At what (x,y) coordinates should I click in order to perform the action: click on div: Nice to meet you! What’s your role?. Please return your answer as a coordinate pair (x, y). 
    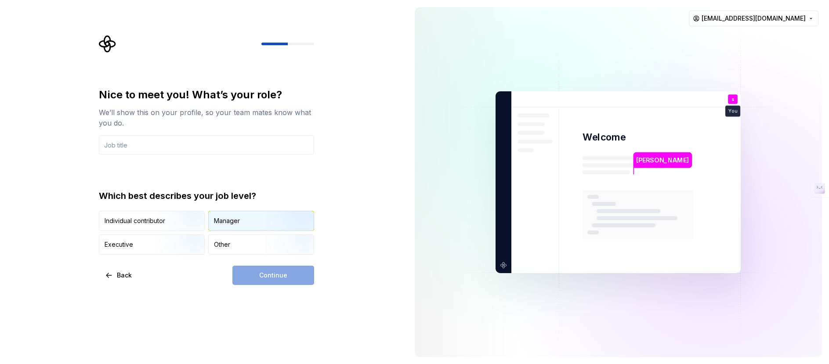
    Looking at the image, I should click on (207, 95).